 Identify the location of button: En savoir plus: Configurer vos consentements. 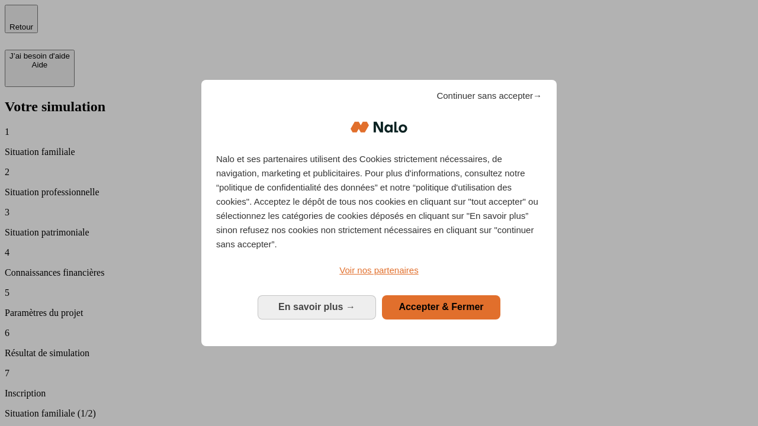
(317, 307).